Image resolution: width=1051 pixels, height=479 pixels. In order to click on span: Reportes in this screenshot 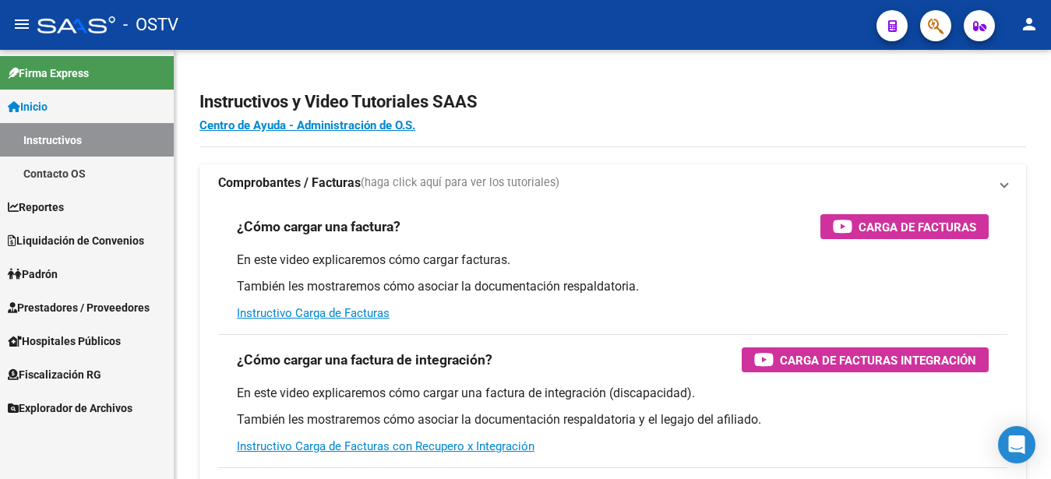, I will do `click(36, 207)`.